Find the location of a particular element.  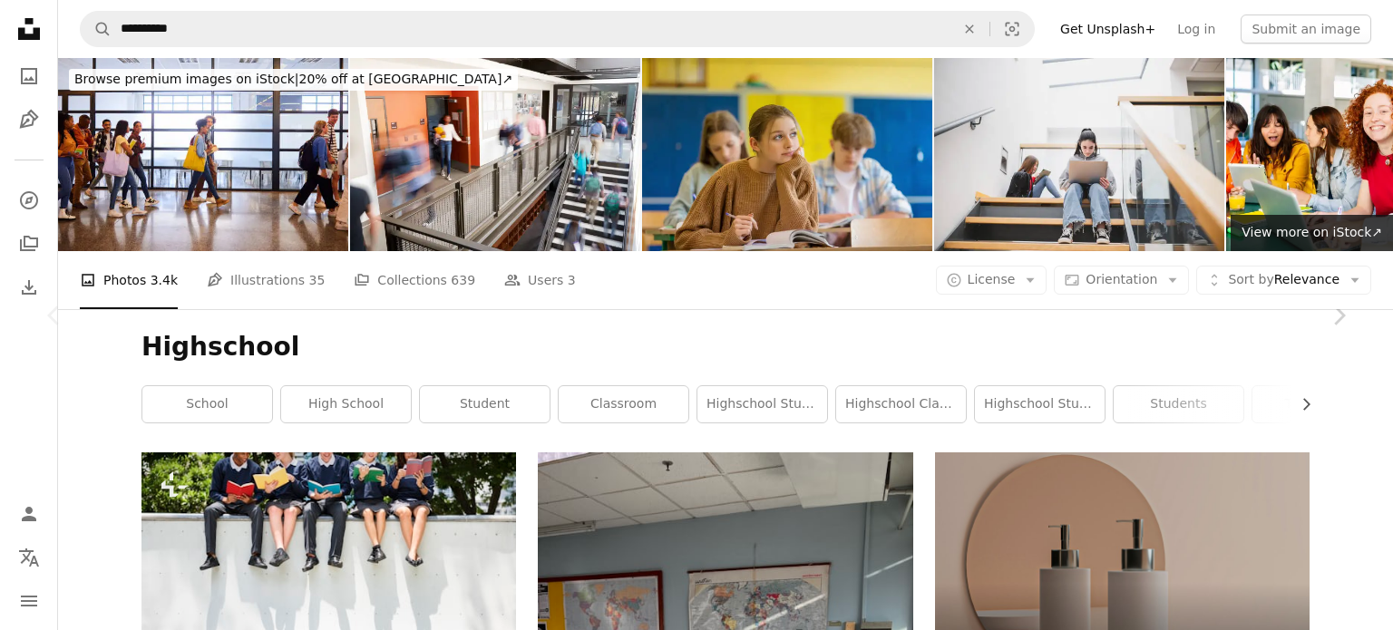

a: Collections is located at coordinates (29, 244).